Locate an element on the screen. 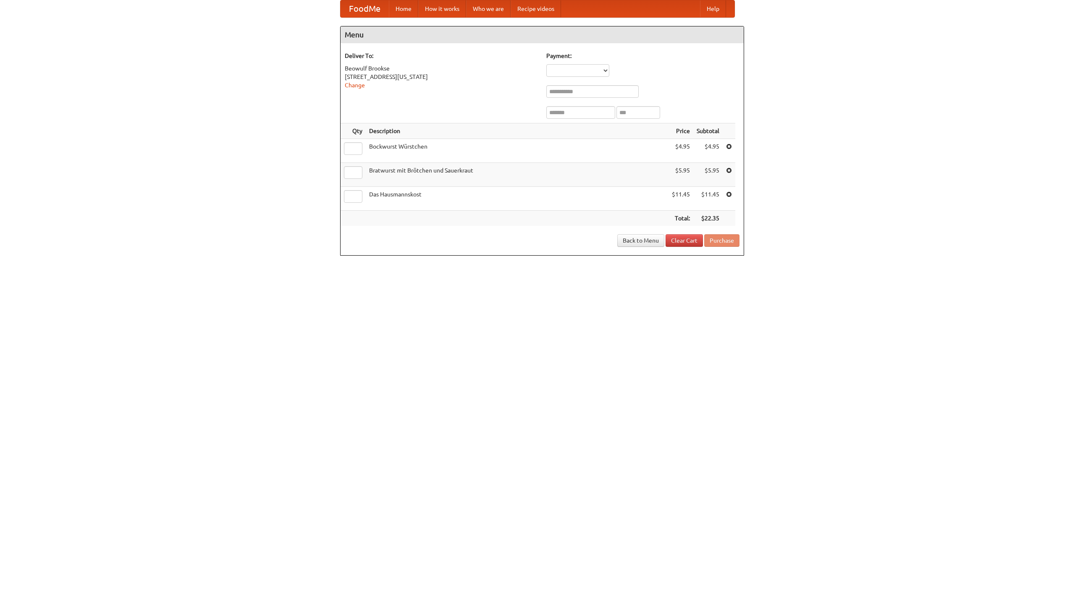  th: Price is located at coordinates (681, 131).